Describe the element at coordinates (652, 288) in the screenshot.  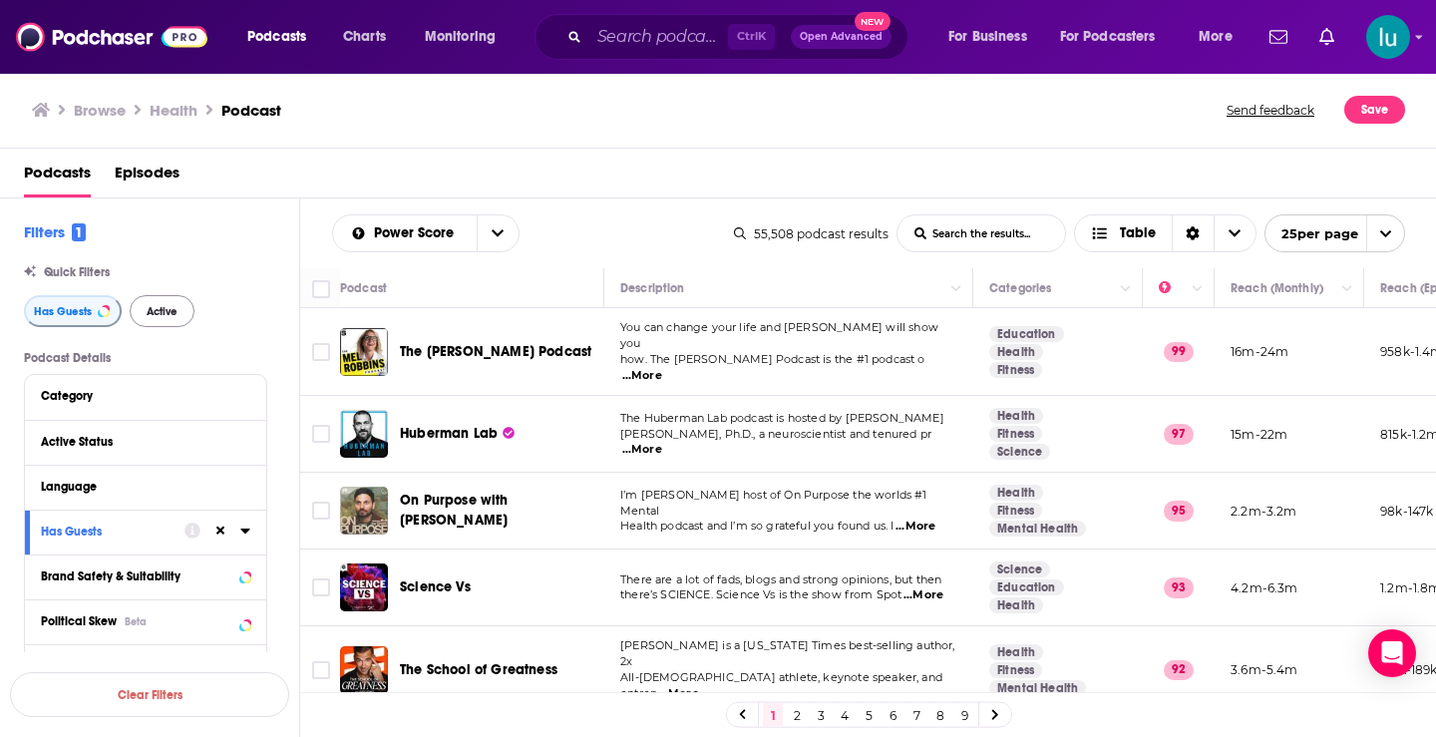
I see `div: Description` at that location.